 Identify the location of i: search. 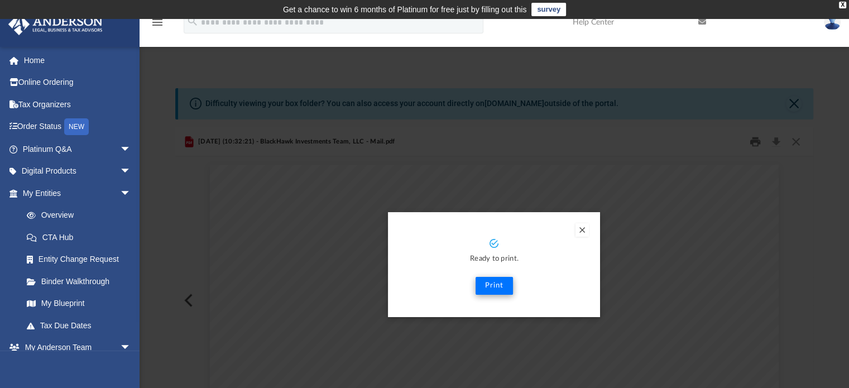
(193, 21).